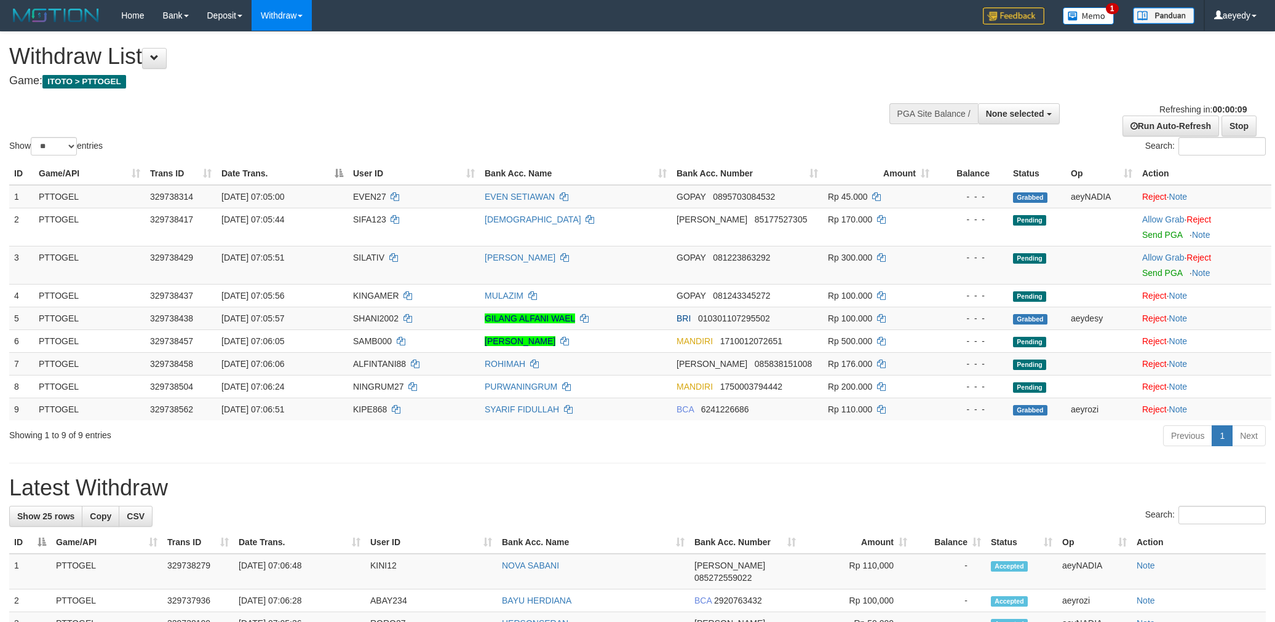  Describe the element at coordinates (734, 319) in the screenshot. I see `span: Copy 010301107295502 to clipboard` at that location.